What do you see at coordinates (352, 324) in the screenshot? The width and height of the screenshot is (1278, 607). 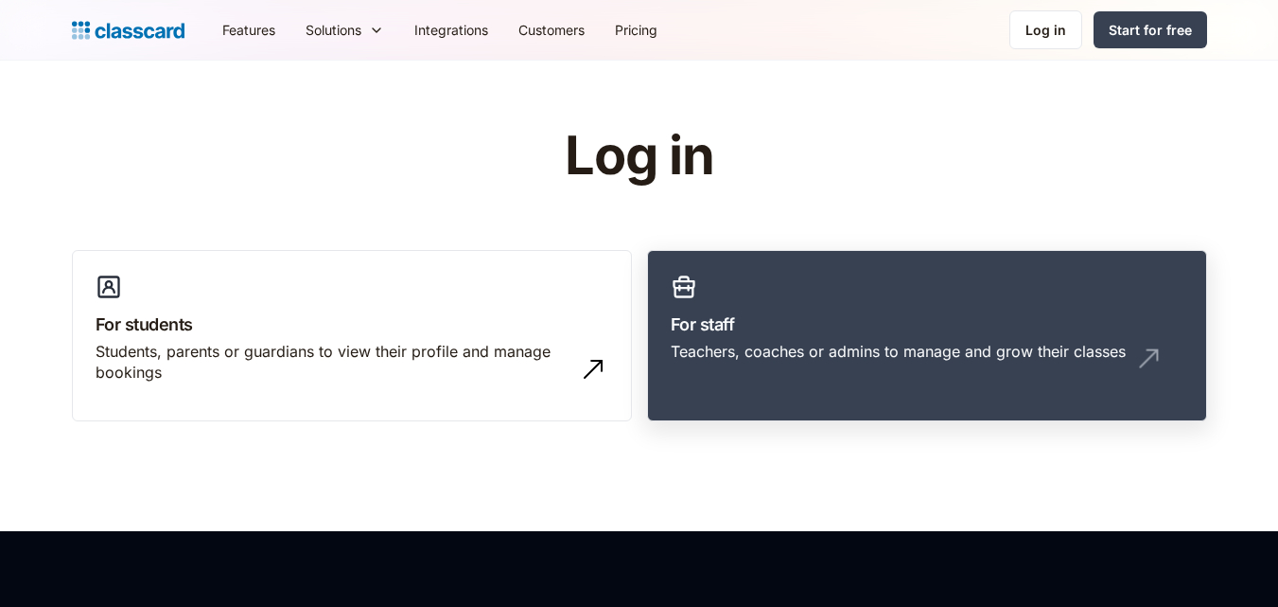 I see `h3: For students` at bounding box center [352, 324].